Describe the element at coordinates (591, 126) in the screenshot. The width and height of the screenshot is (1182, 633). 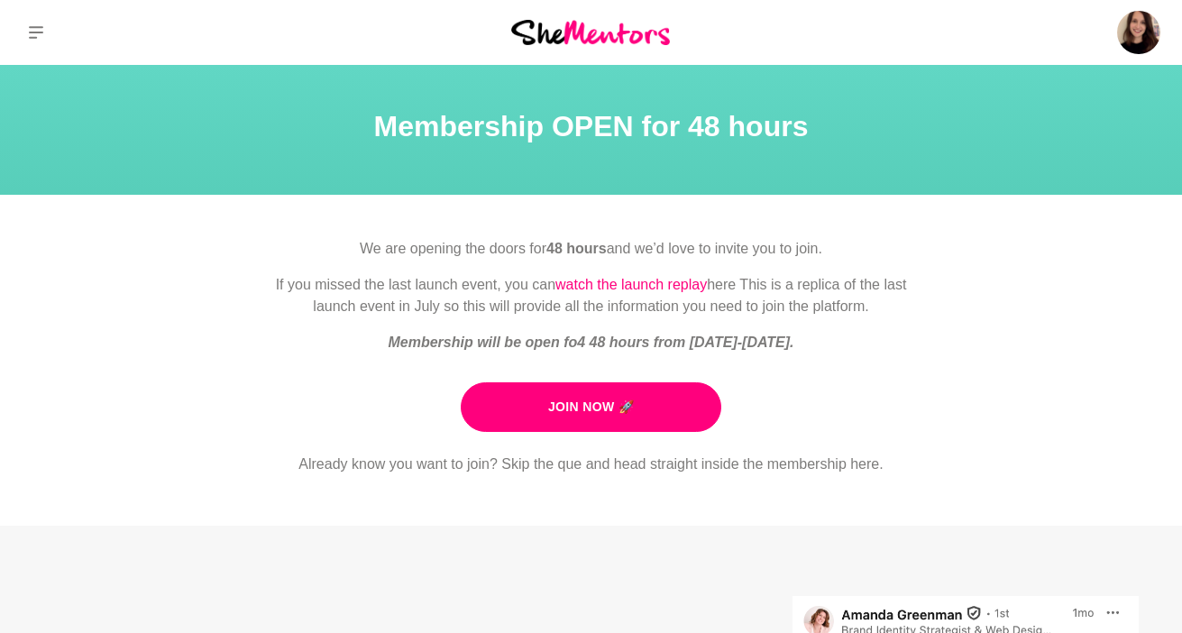
I see `h1: Membership OPEN for 48 hours` at that location.